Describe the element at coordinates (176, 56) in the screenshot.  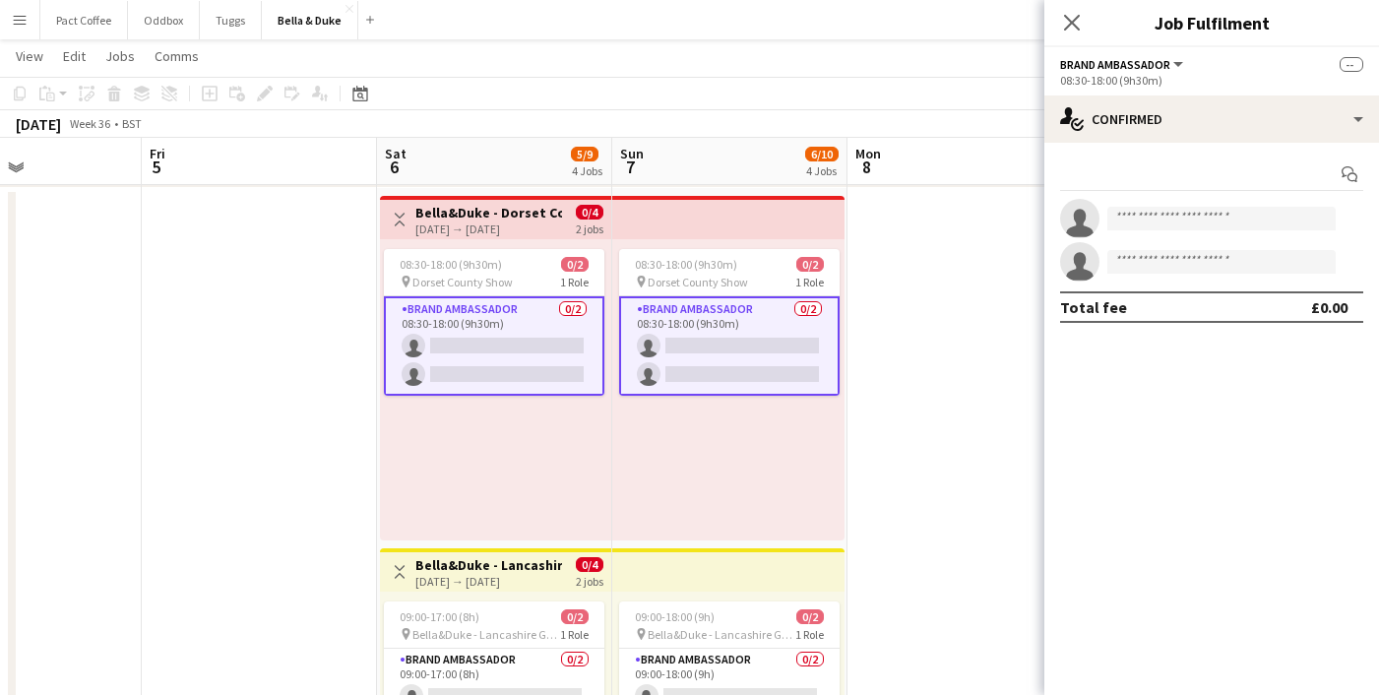
I see `a: Comms` at that location.